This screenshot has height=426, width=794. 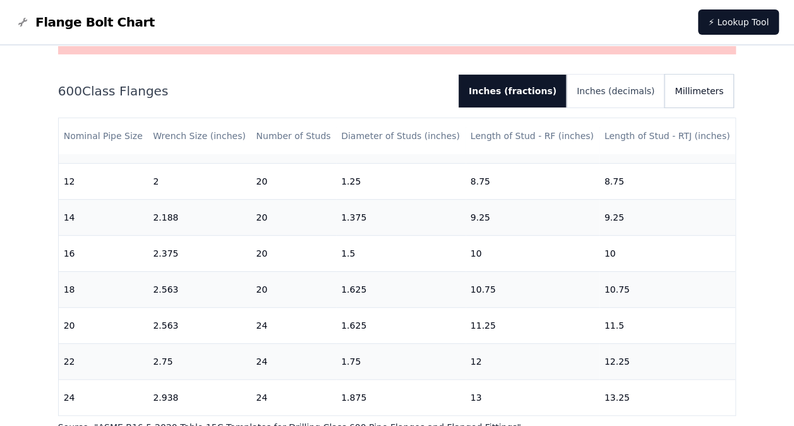 What do you see at coordinates (668, 136) in the screenshot?
I see `th: Length of Stud - RTJ (inches)` at bounding box center [668, 136].